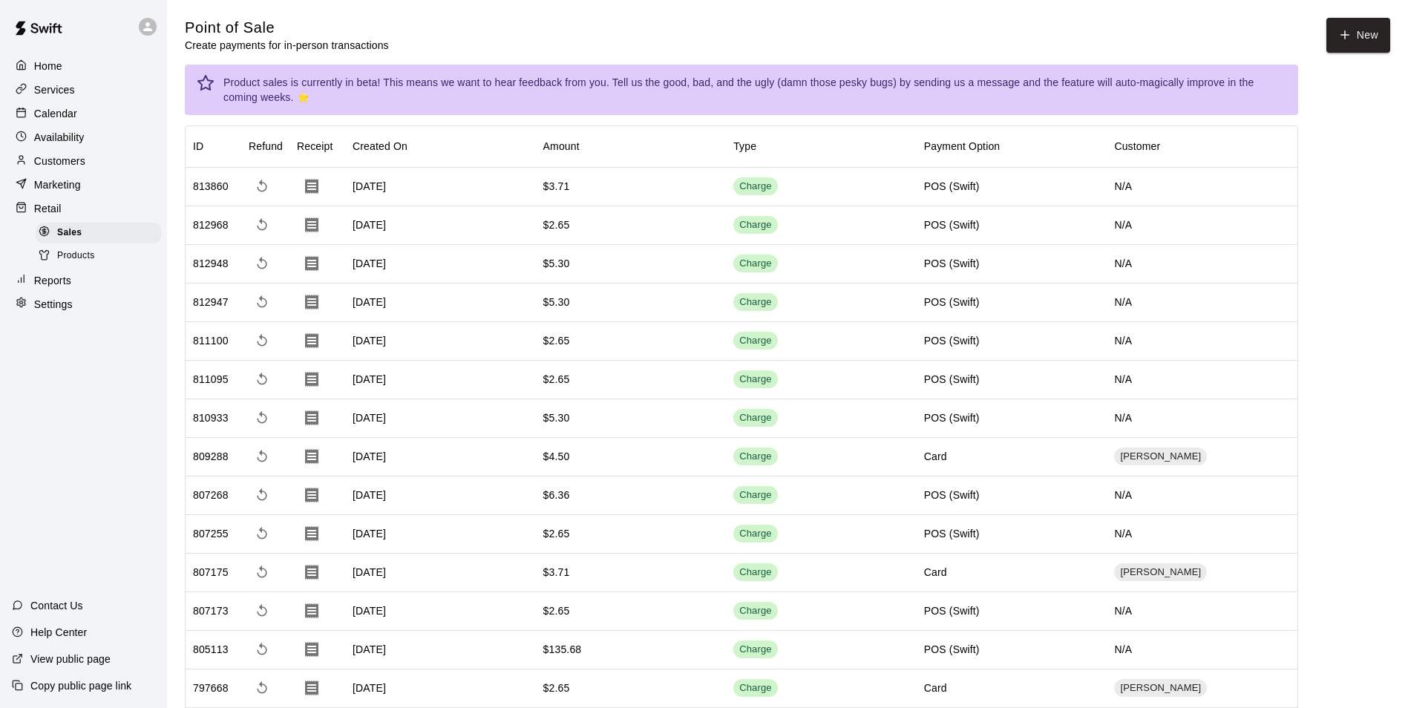 The height and width of the screenshot is (708, 1408). Describe the element at coordinates (211, 572) in the screenshot. I see `div: 807175` at that location.